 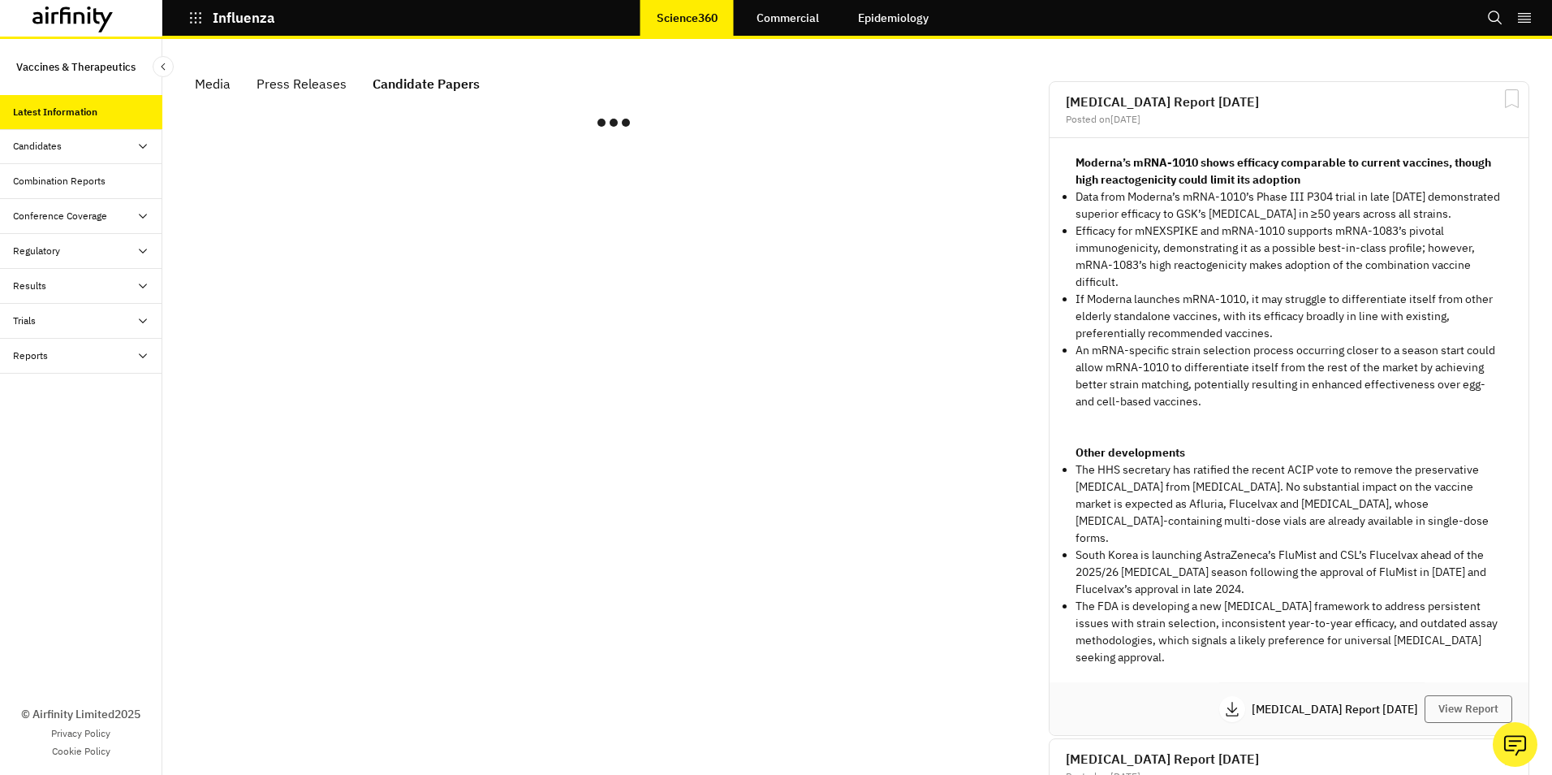 I want to click on button: Close Sidebar, so click(x=163, y=67).